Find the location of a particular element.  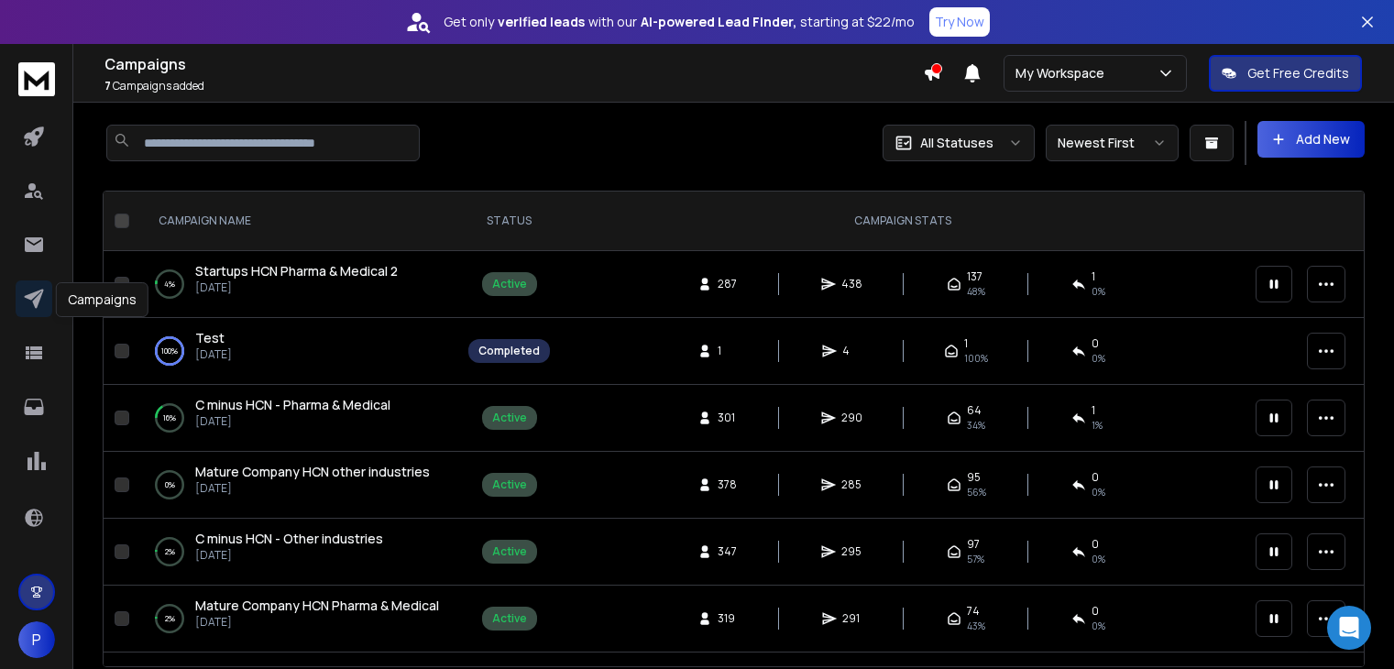

span: Mature Company HCN Pharma & Medical is located at coordinates (317, 605).